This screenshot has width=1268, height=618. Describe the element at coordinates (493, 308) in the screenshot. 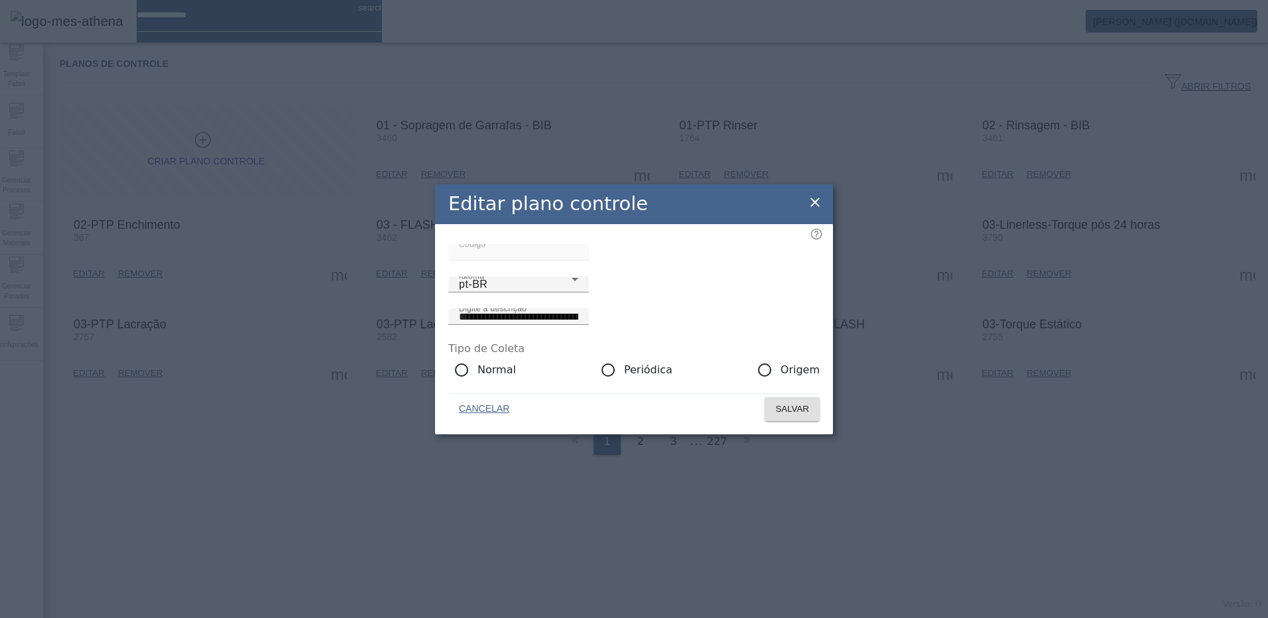

I see `mat-label: Digite a descrição` at that location.